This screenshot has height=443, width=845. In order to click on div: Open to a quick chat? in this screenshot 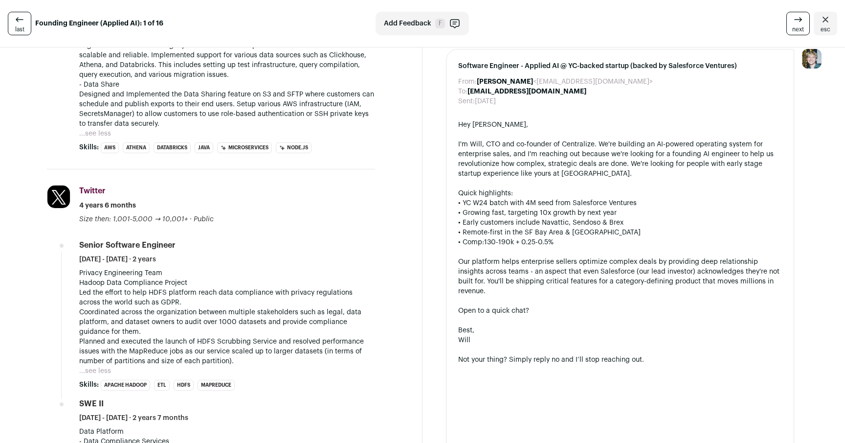, I will do `click(620, 311)`.